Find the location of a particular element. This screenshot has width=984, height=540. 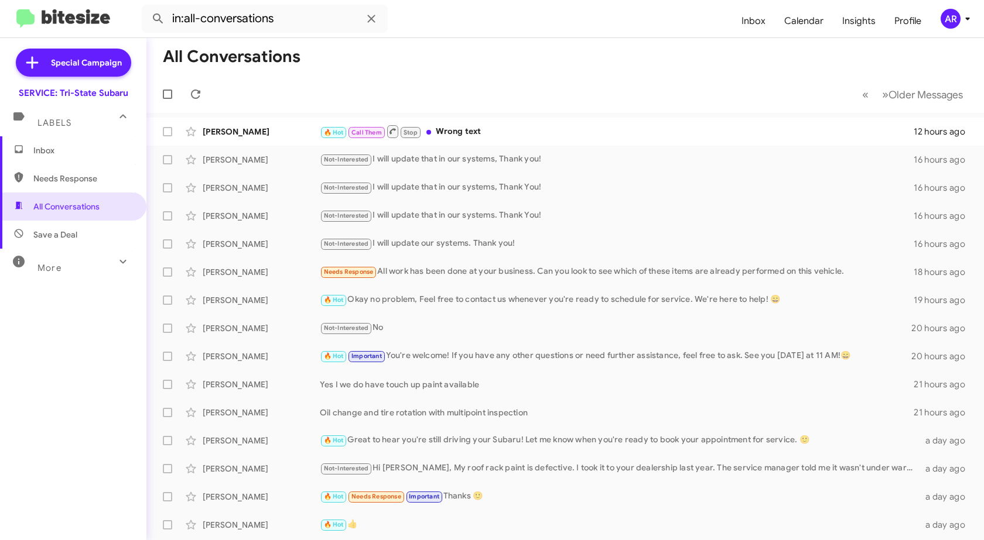

div: I will update that in our systems, Thank you! is located at coordinates (616, 159).